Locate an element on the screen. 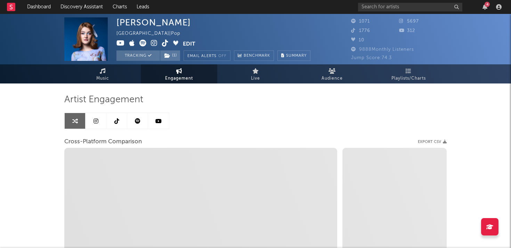  span: 1071 is located at coordinates (360, 21).